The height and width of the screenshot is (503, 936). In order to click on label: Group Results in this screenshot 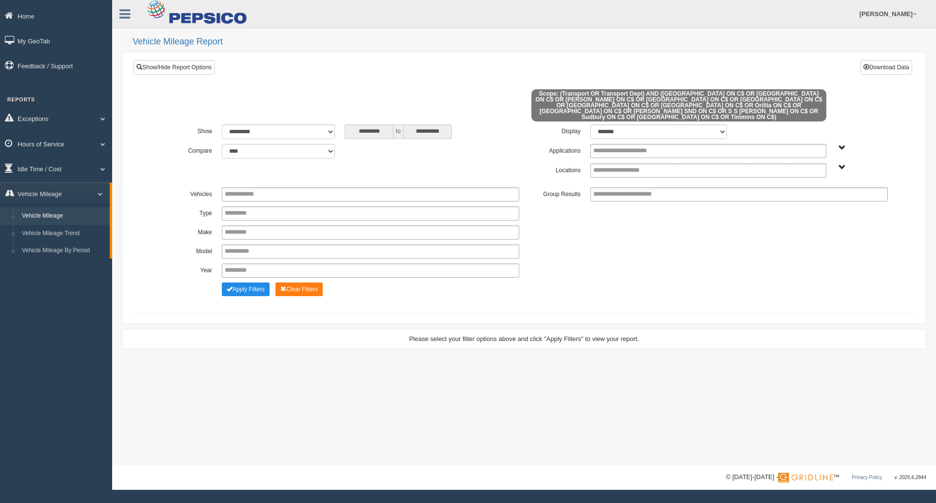, I will do `click(555, 193)`.